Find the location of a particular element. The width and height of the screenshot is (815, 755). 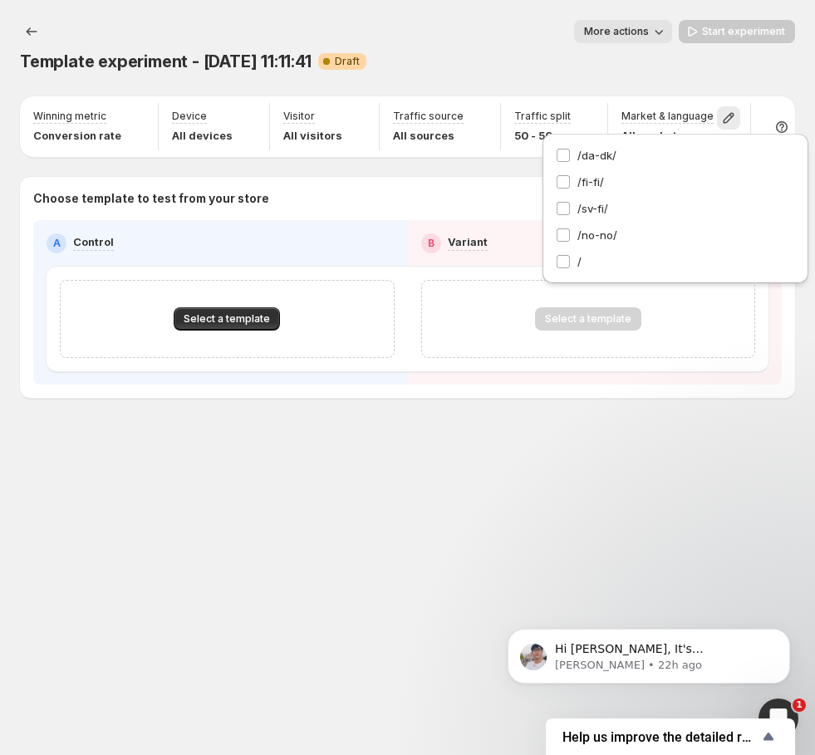

p: All markets is located at coordinates (667, 135).